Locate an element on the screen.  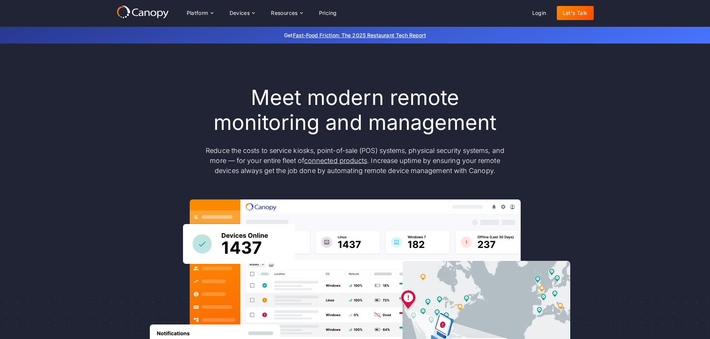
p: Reduce the costs to service kiosks, point-of-sale (POS) systems, physical security systems, and m... is located at coordinates (355, 161).